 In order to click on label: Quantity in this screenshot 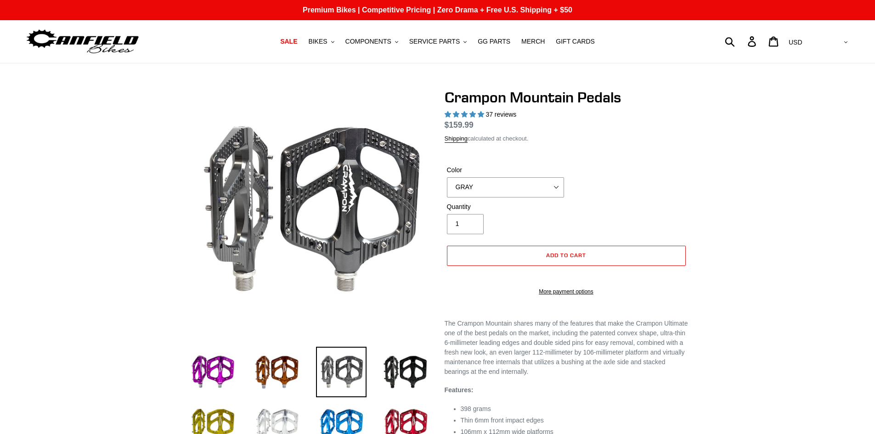, I will do `click(505, 207)`.